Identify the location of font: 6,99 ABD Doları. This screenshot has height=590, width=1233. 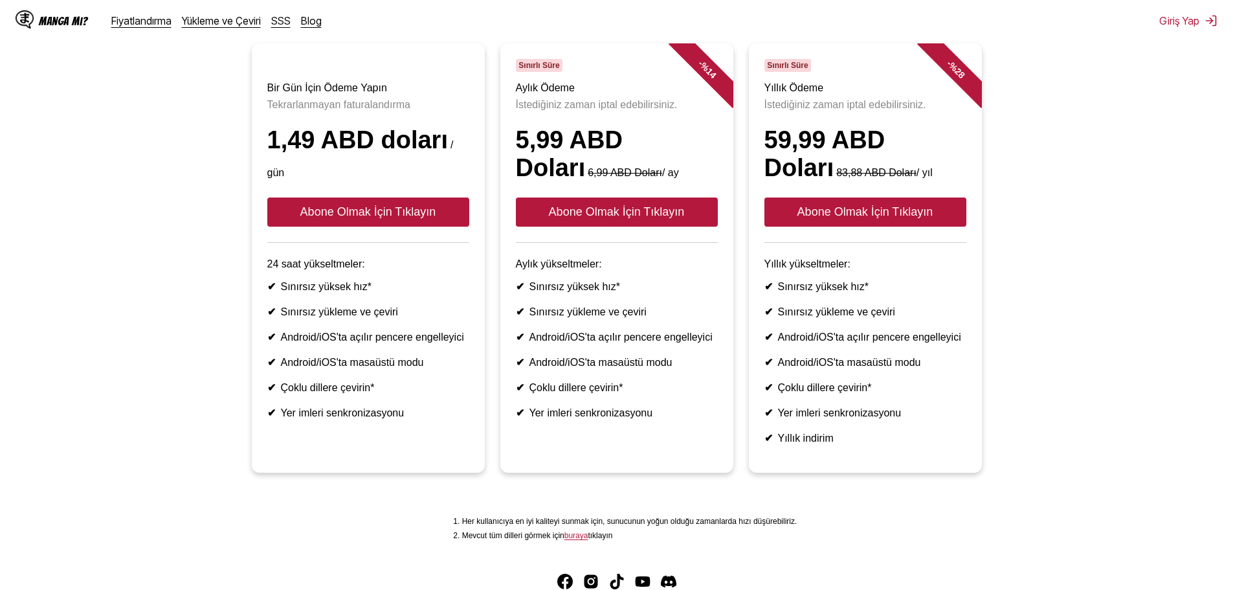
(625, 172).